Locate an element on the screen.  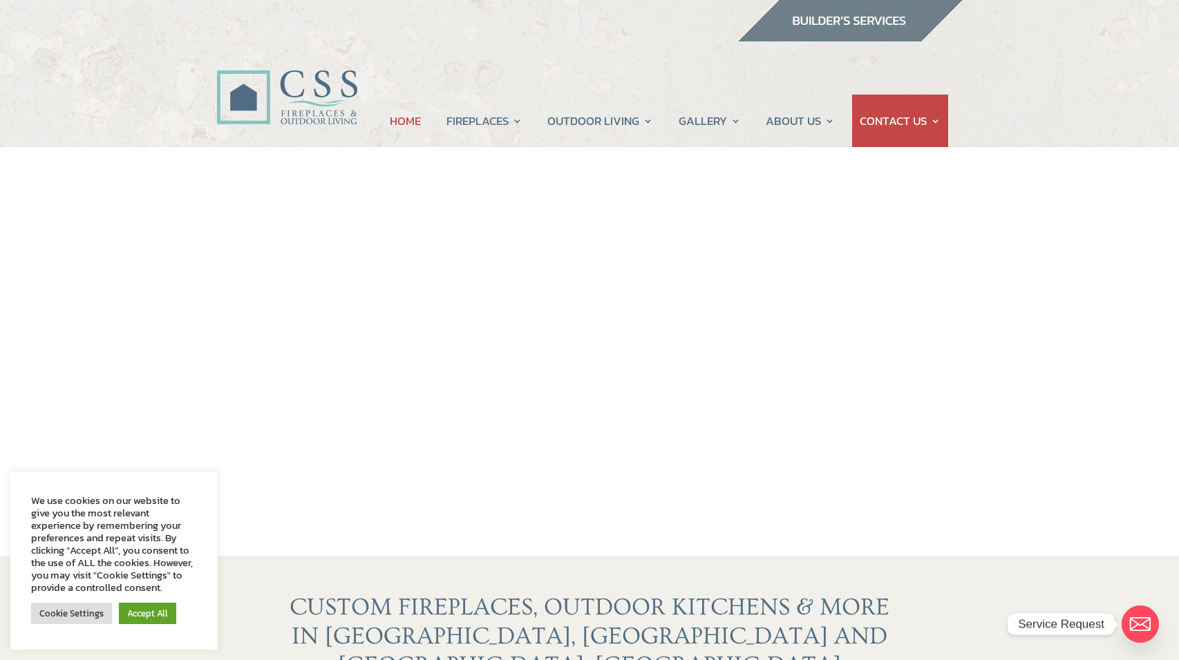
a: HOME is located at coordinates (405, 121).